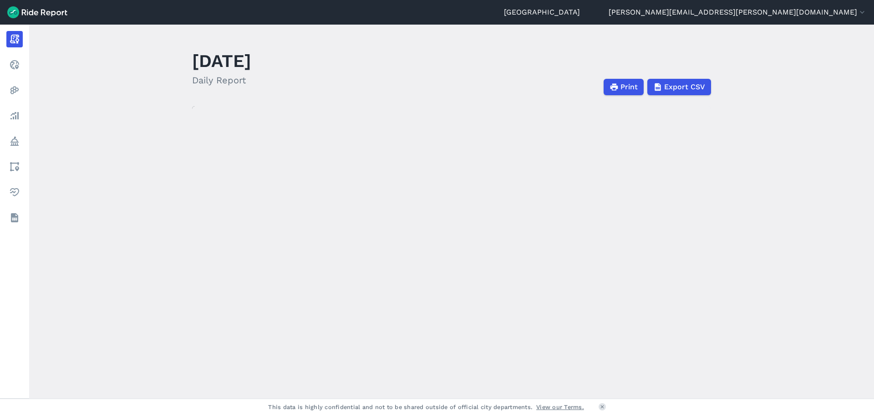 This screenshot has width=874, height=415. Describe the element at coordinates (37, 12) in the screenshot. I see `img: Ride Report` at that location.